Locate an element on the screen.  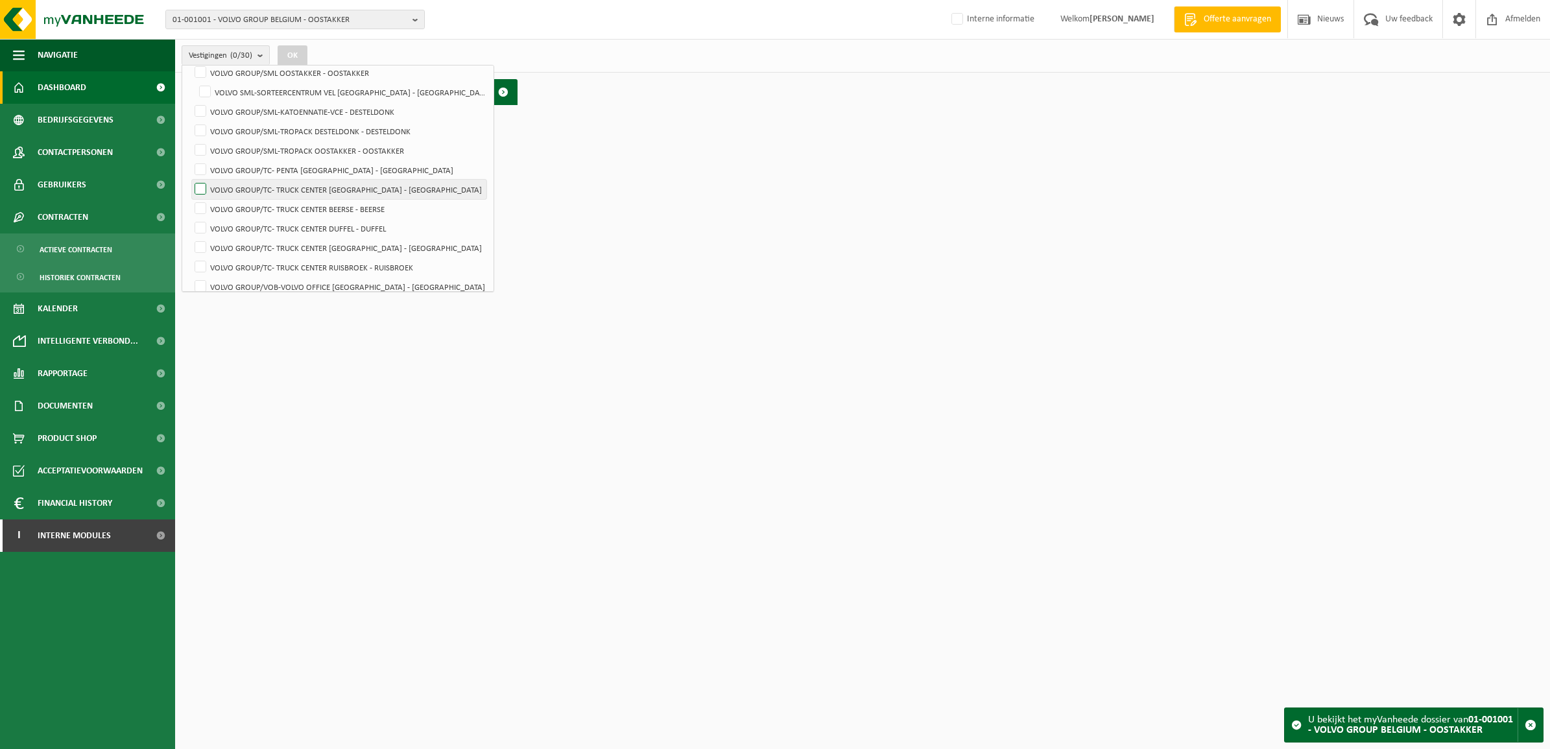
span: Bedrijfsgegevens is located at coordinates (75, 120).